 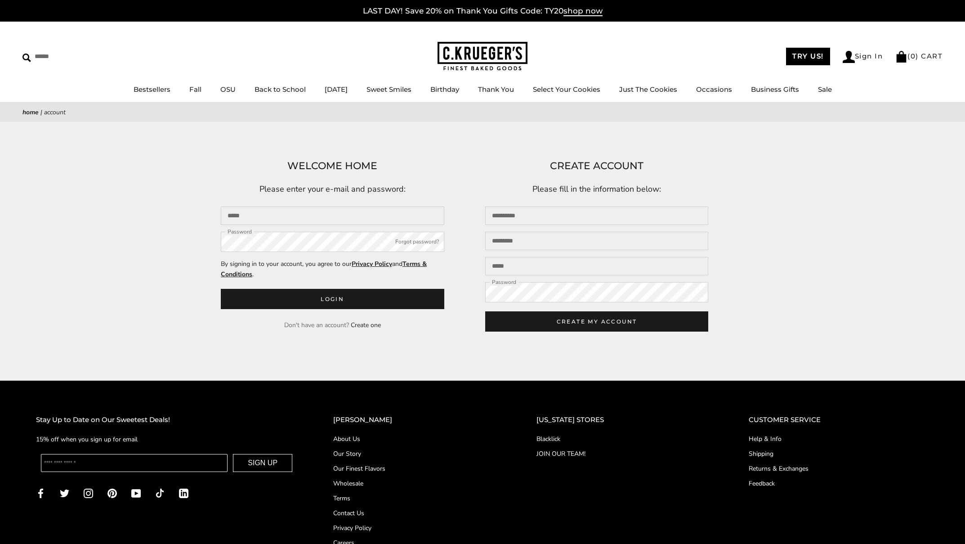 What do you see at coordinates (332, 269) in the screenshot?
I see `p: By signing in to your account, you agree to our and .` at bounding box center [332, 269].